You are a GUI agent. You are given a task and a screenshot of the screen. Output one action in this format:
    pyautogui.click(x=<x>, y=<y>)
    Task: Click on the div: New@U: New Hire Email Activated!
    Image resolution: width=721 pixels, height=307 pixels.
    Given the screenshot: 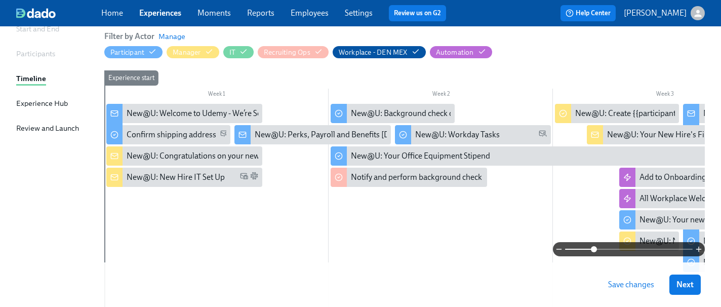 What is the action you would take?
    pyautogui.click(x=649, y=241)
    